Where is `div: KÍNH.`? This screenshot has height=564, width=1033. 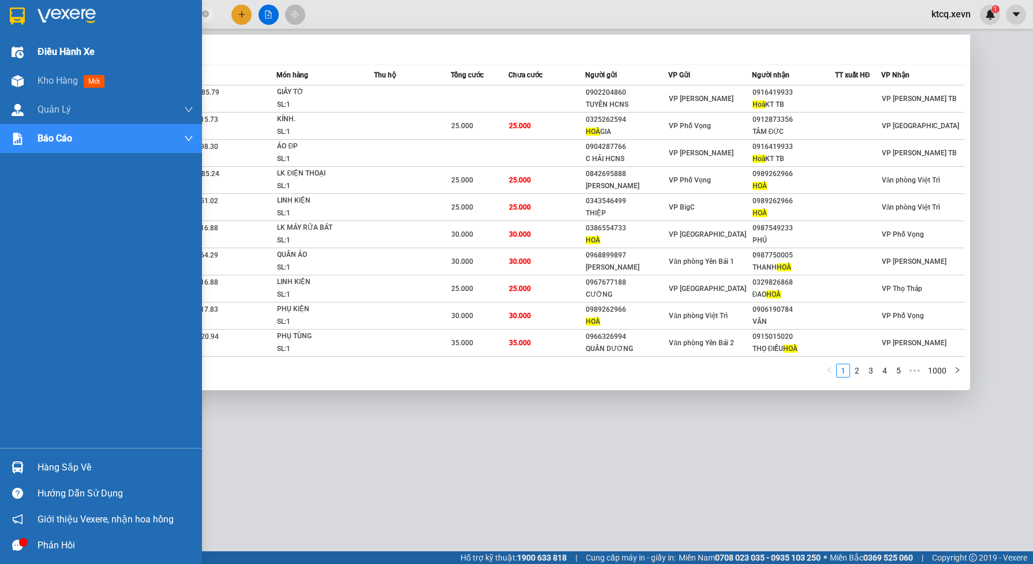 div: KÍNH. is located at coordinates (320, 119).